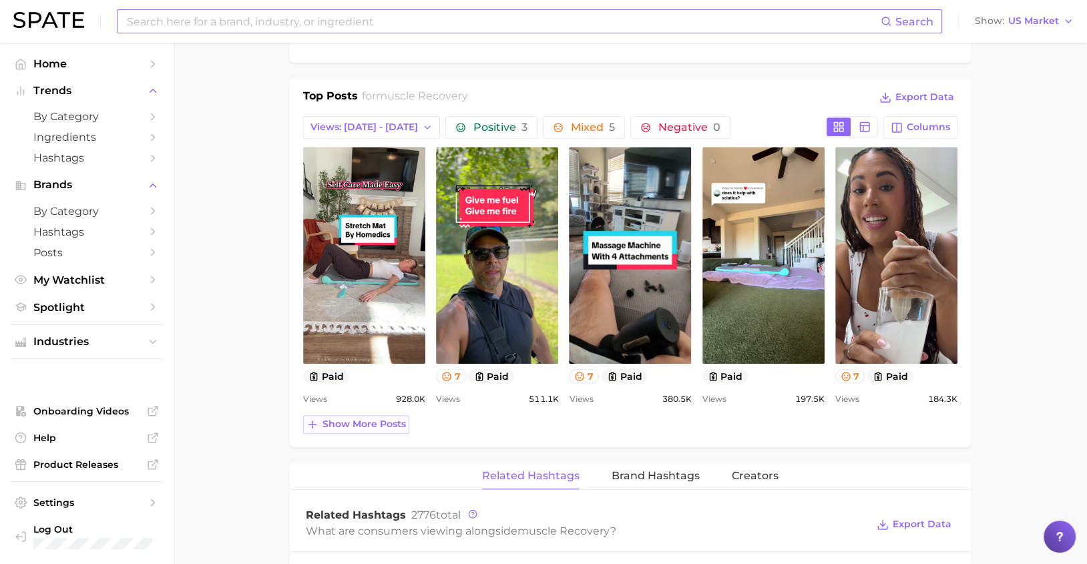  What do you see at coordinates (593, 127) in the screenshot?
I see `span: Mixed` at bounding box center [593, 127].